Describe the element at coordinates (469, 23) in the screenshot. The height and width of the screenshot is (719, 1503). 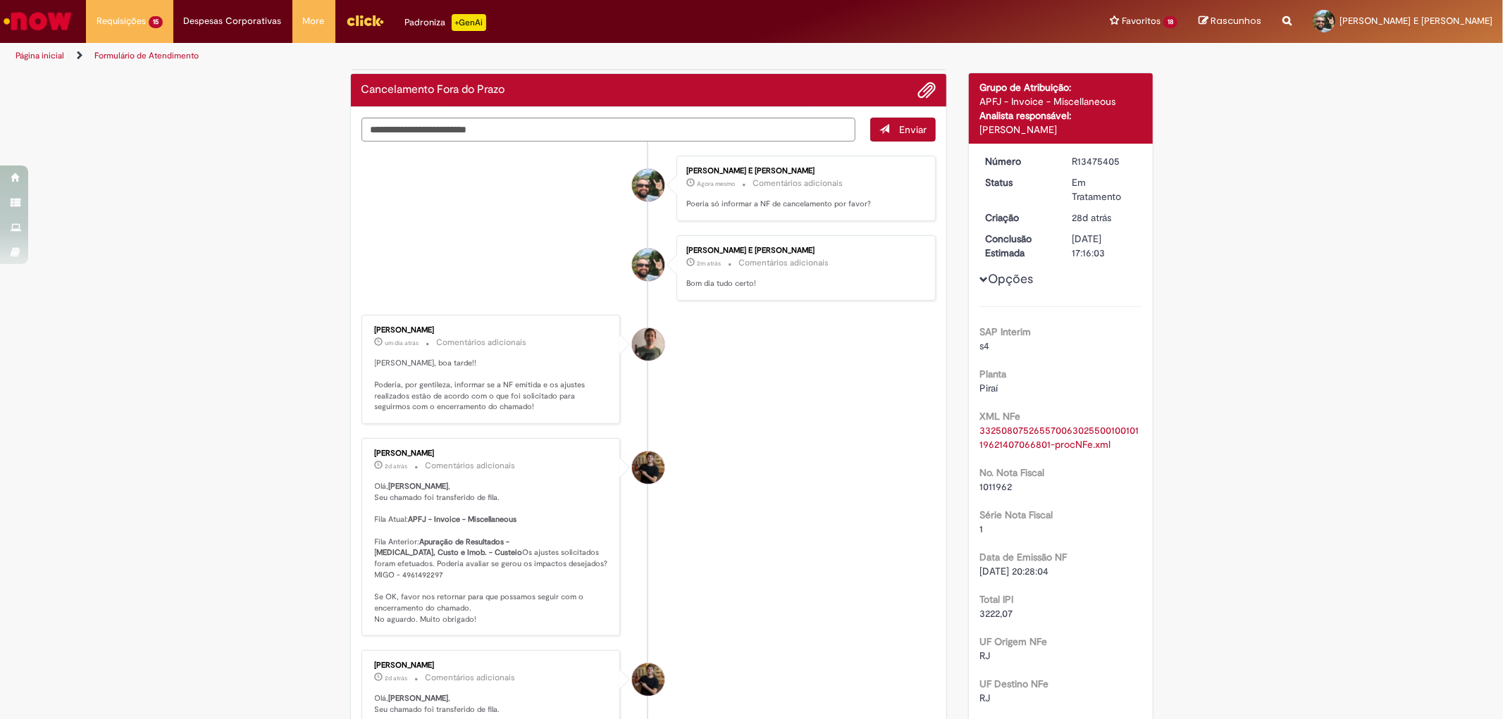
I see `p: +GenAi` at that location.